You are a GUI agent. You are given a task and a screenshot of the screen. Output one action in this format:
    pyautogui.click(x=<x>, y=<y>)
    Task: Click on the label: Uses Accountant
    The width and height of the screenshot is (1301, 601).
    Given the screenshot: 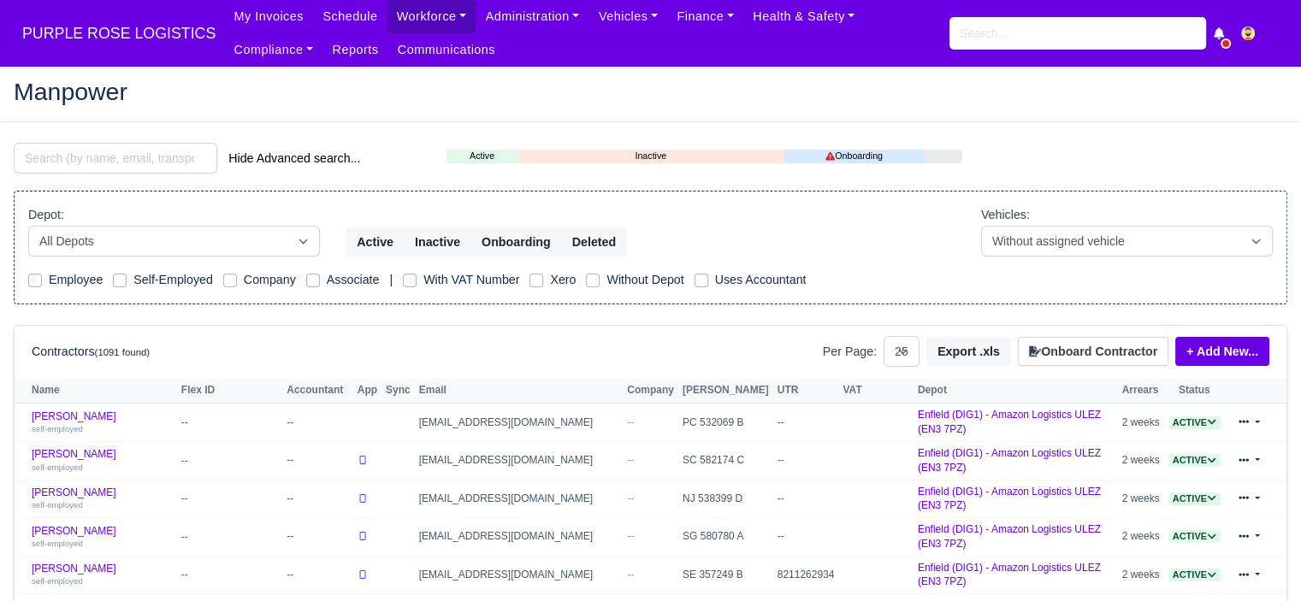 What is the action you would take?
    pyautogui.click(x=760, y=280)
    